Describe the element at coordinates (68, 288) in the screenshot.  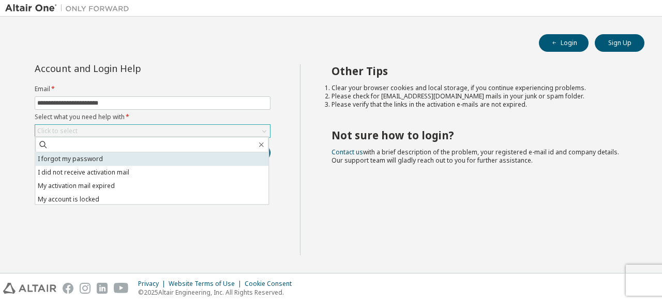
I see `img: facebook.svg` at that location.